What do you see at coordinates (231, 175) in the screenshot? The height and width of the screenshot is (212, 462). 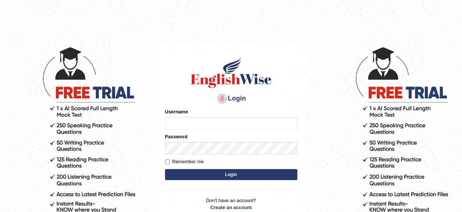 I see `button: Login` at bounding box center [231, 175].